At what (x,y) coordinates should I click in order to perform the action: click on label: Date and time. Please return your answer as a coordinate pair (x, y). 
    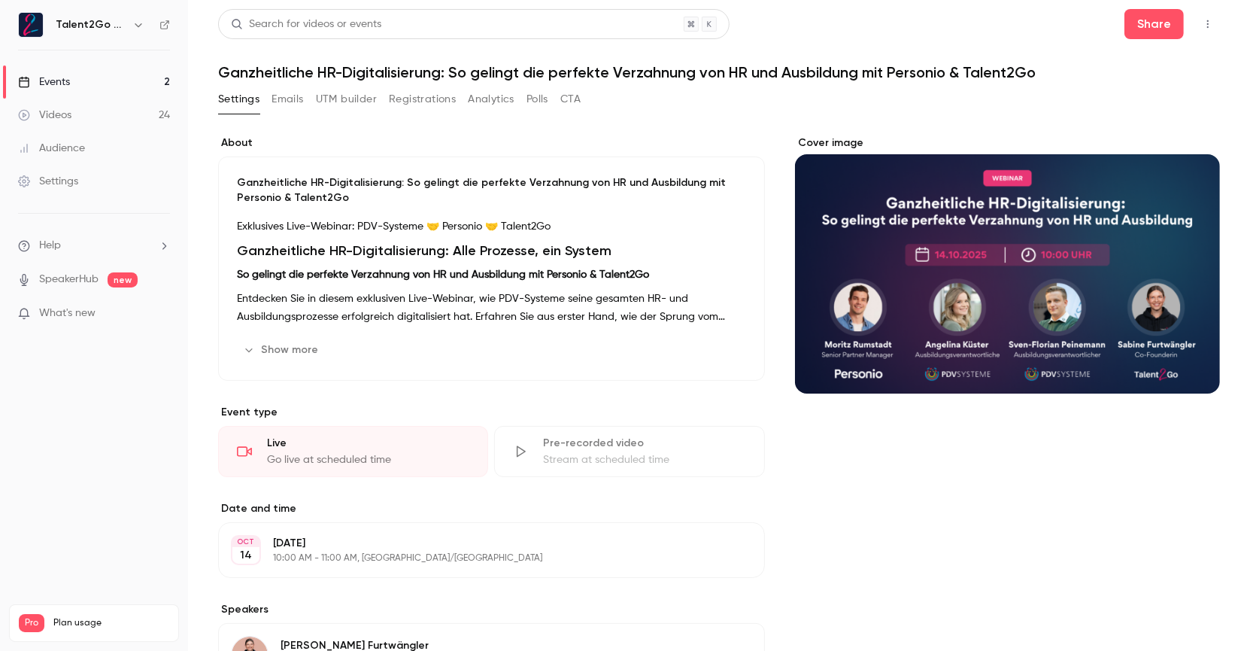
    Looking at the image, I should click on (491, 508).